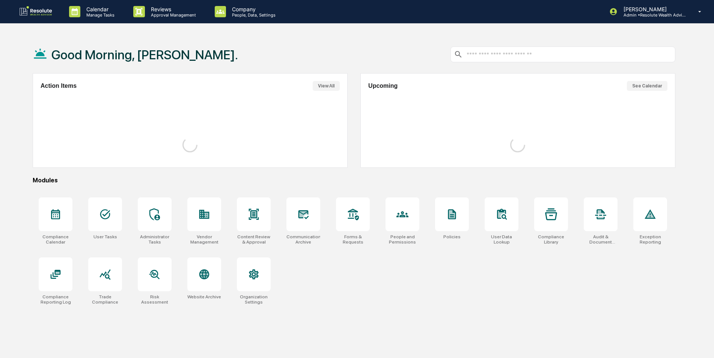  What do you see at coordinates (36, 12) in the screenshot?
I see `img: logo` at bounding box center [36, 12].